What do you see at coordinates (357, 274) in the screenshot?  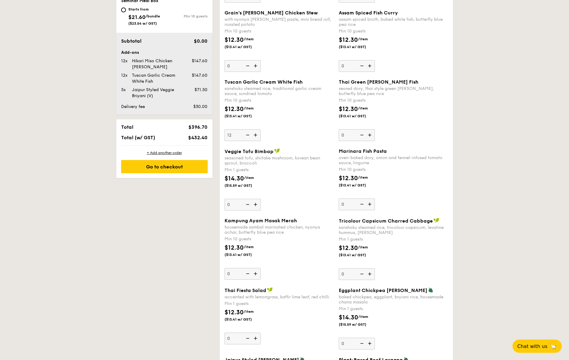 I see `input: Tricolour Capsicum Charred Cabbagesanshoku steamed rice, tricolour capsicum, levatine hummus, [PE...` at bounding box center [357, 274].